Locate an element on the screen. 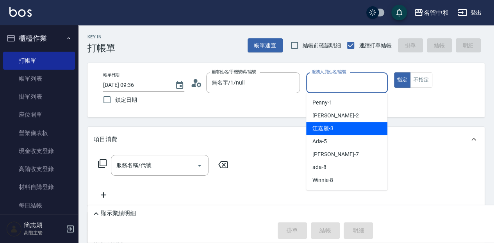  button: Choose date, selected date is 2025-09-25 is located at coordinates (180, 85).